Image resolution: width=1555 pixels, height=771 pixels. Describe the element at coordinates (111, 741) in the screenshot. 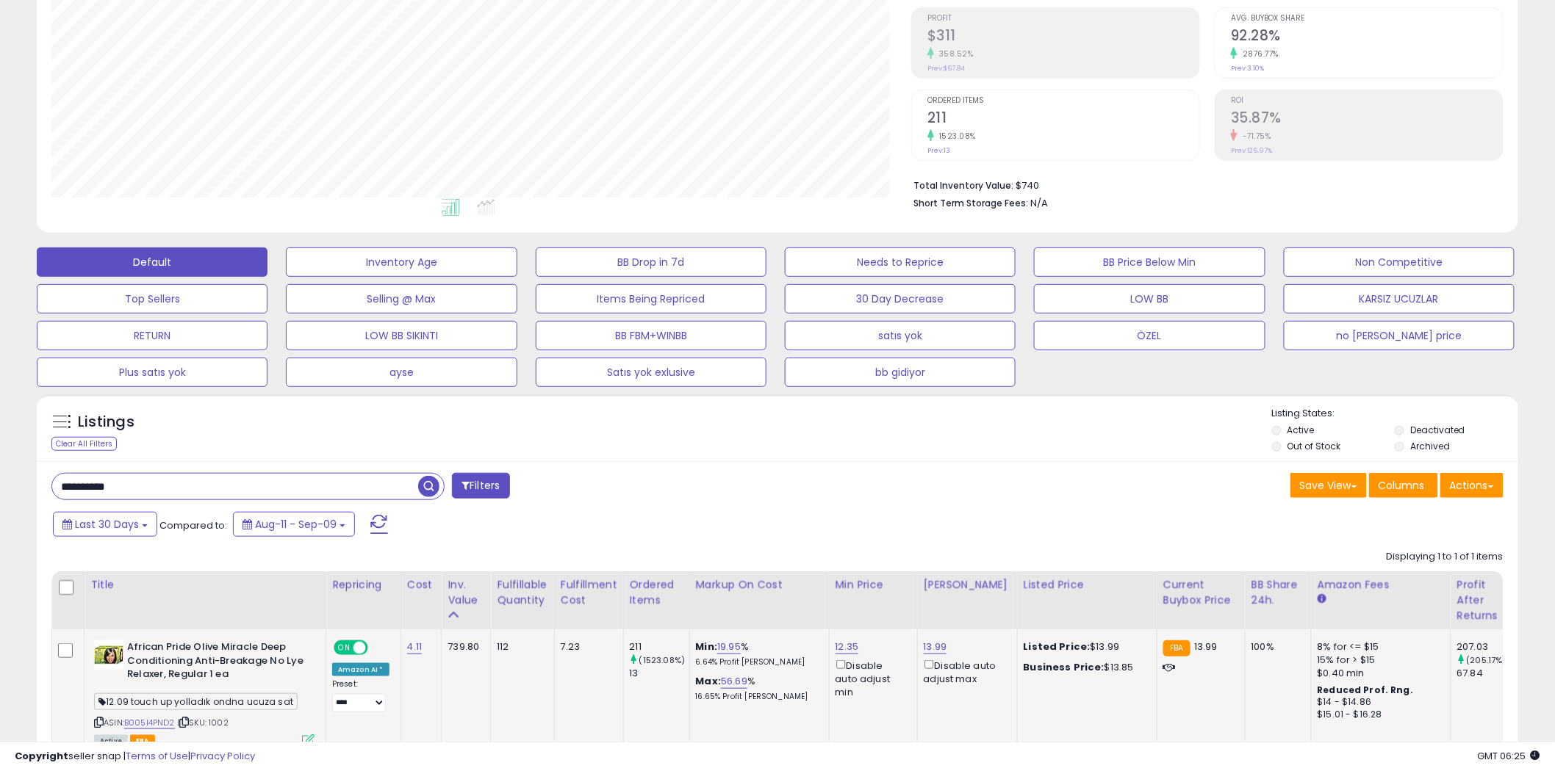

I see `span: All listings currently available for purchase on Amazon` at that location.